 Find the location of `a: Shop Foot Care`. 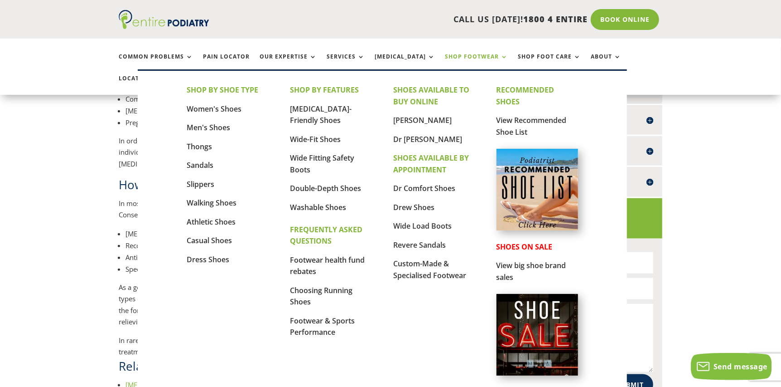

a: Shop Foot Care is located at coordinates (549, 63).